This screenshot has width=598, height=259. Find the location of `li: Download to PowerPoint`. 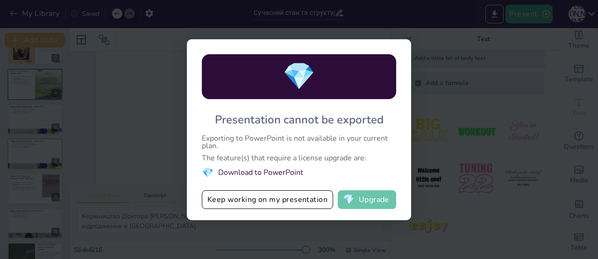

li: Download to PowerPoint is located at coordinates (299, 172).